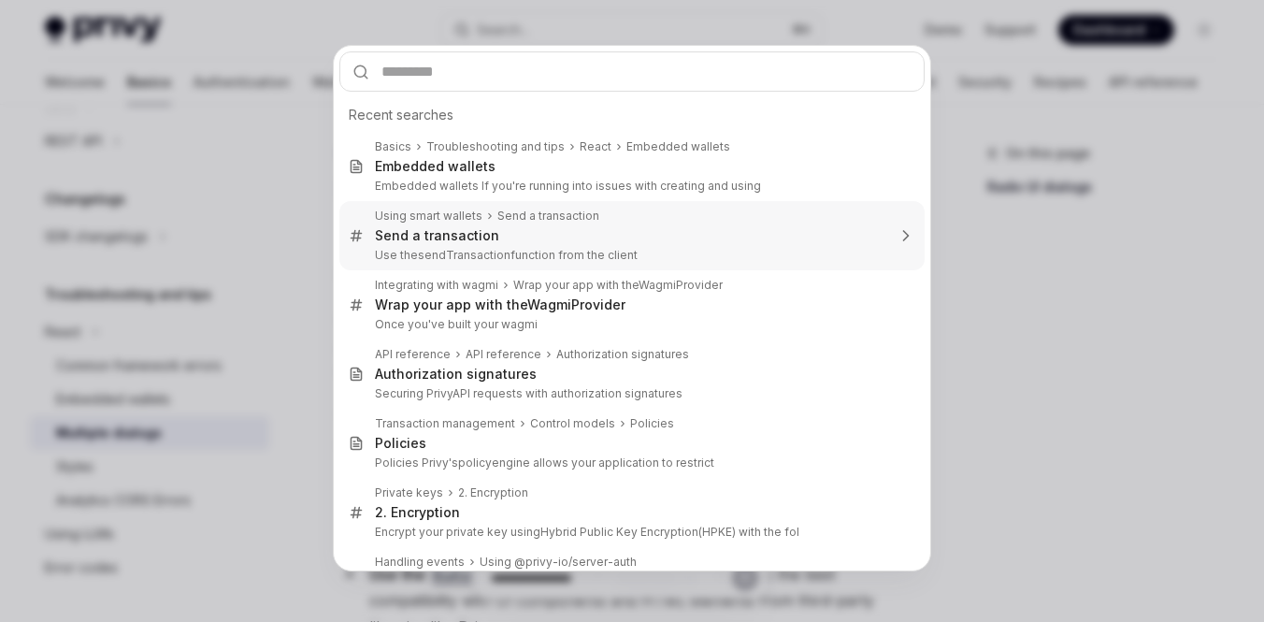 This screenshot has width=1264, height=622. Describe the element at coordinates (413, 393) in the screenshot. I see `b: Securing Privy` at that location.